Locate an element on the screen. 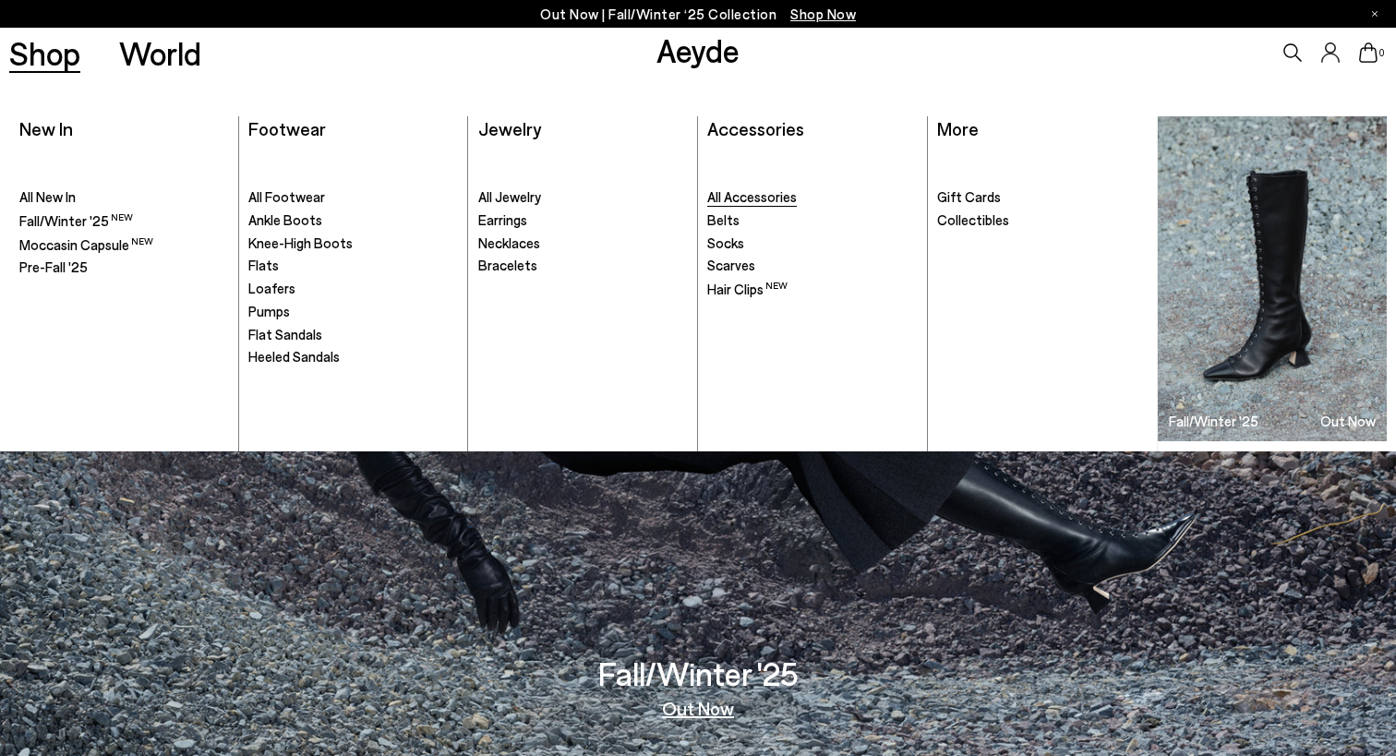  a: Accessories is located at coordinates (755, 128).